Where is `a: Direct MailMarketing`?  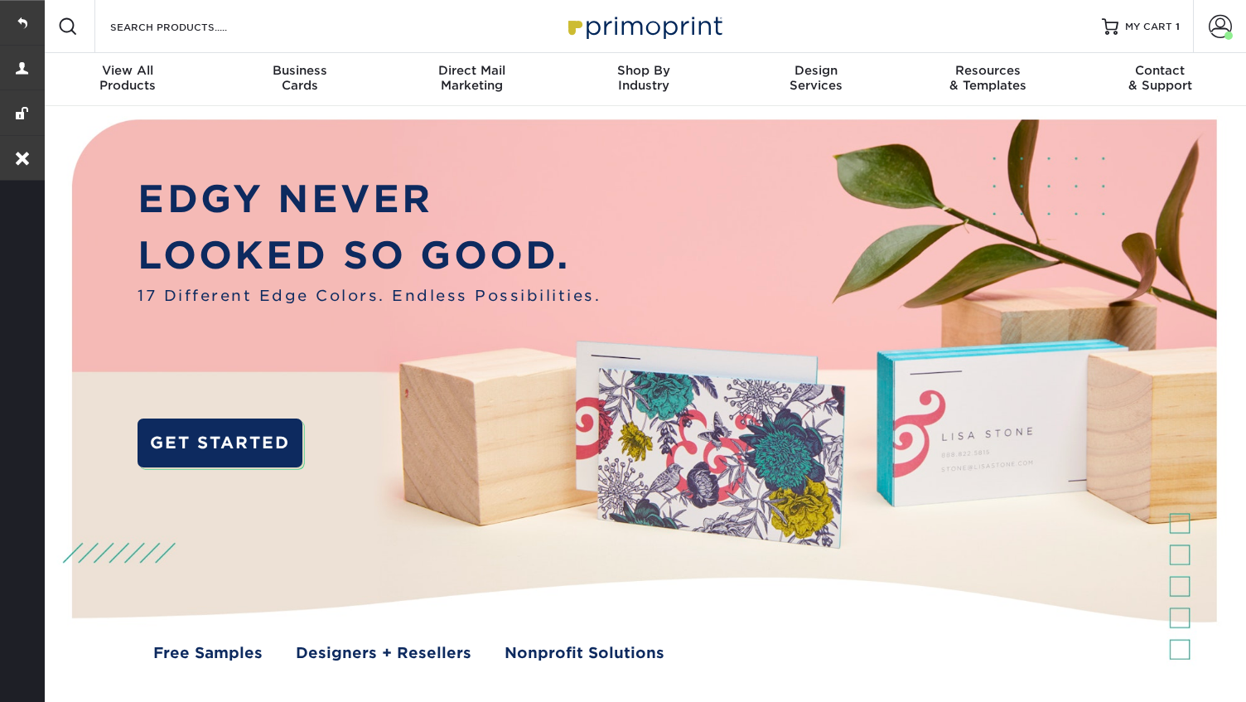
a: Direct MailMarketing is located at coordinates (471, 80).